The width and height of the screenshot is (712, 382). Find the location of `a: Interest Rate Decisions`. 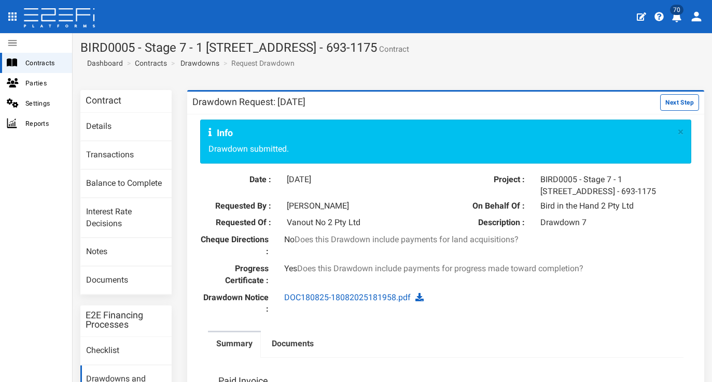

a: Interest Rate Decisions is located at coordinates (126, 218).